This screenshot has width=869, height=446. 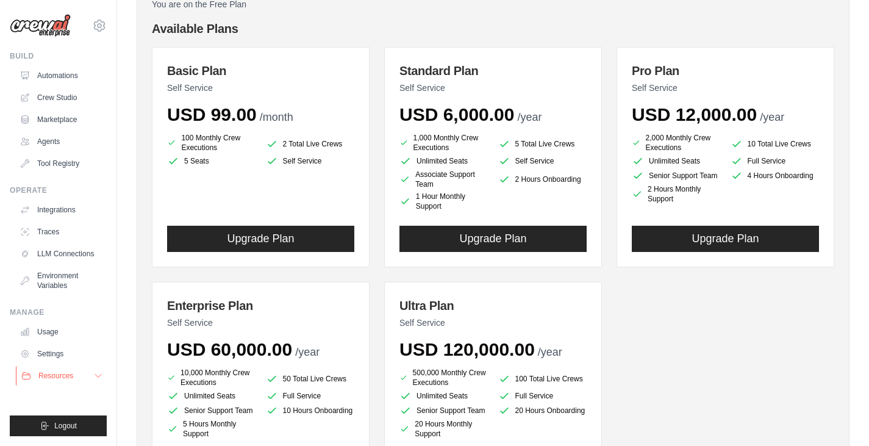 What do you see at coordinates (60, 332) in the screenshot?
I see `a: Usage` at bounding box center [60, 332].